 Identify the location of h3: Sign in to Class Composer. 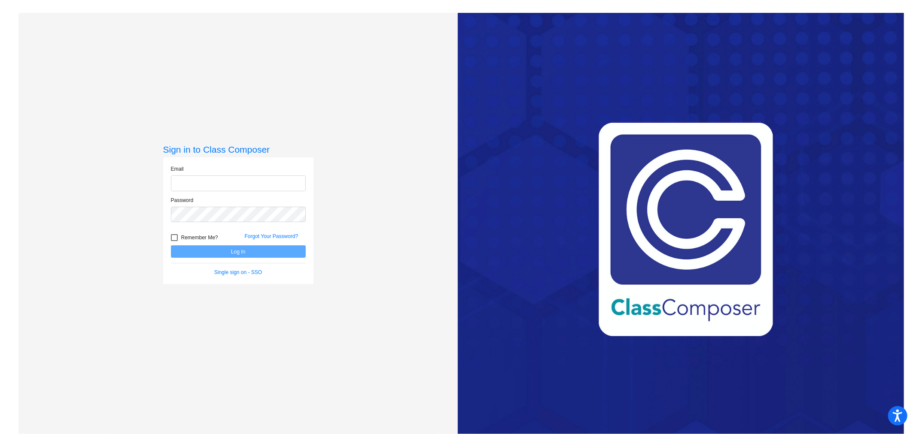
(238, 149).